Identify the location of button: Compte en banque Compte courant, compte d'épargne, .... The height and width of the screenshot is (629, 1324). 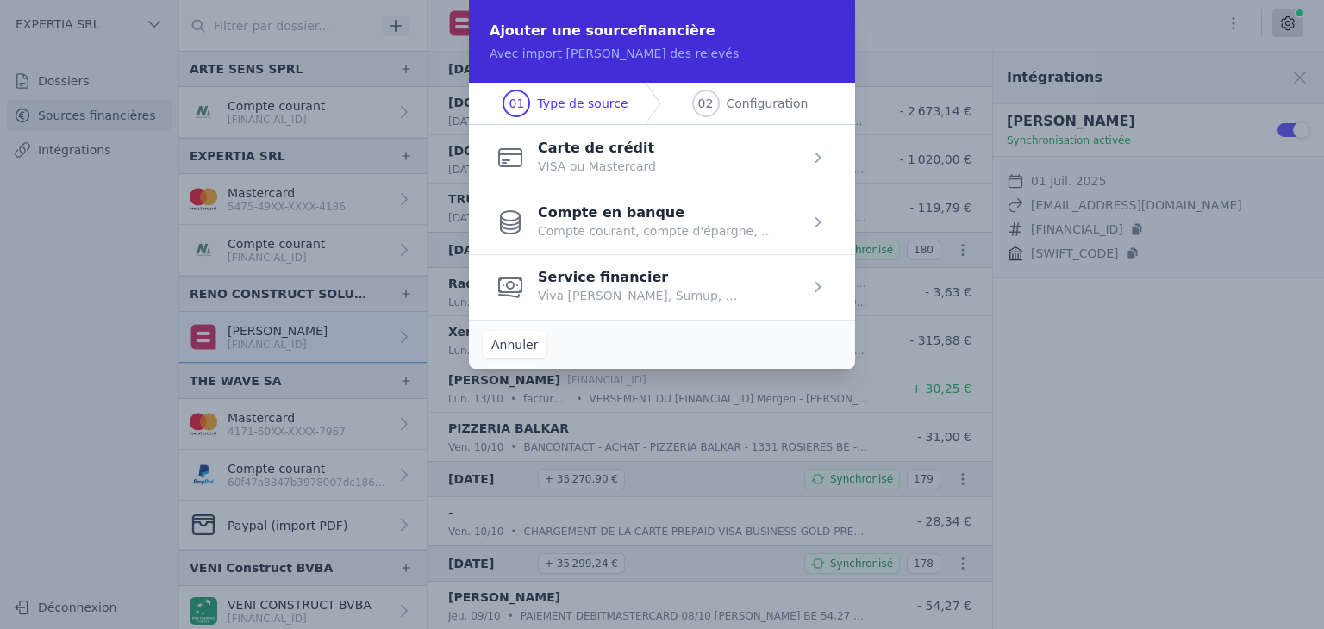
(634, 222).